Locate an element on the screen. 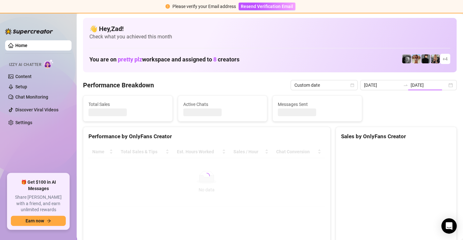 This screenshot has height=240, width=463. span: pretty plz is located at coordinates (130, 59).